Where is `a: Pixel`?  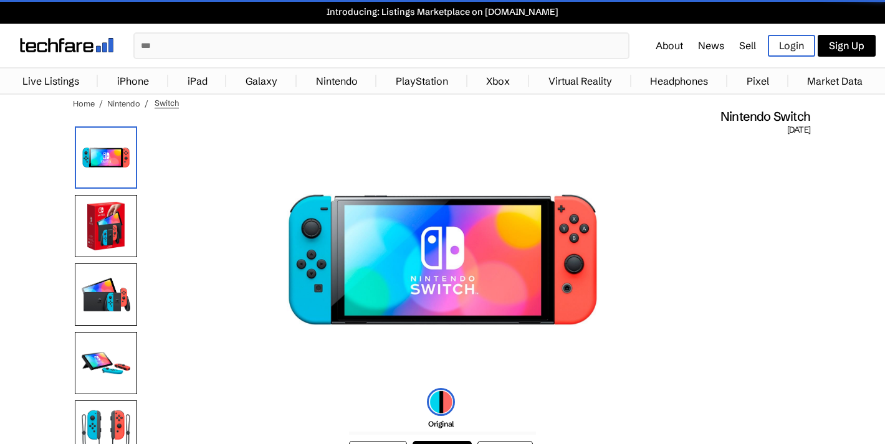
a: Pixel is located at coordinates (758, 81).